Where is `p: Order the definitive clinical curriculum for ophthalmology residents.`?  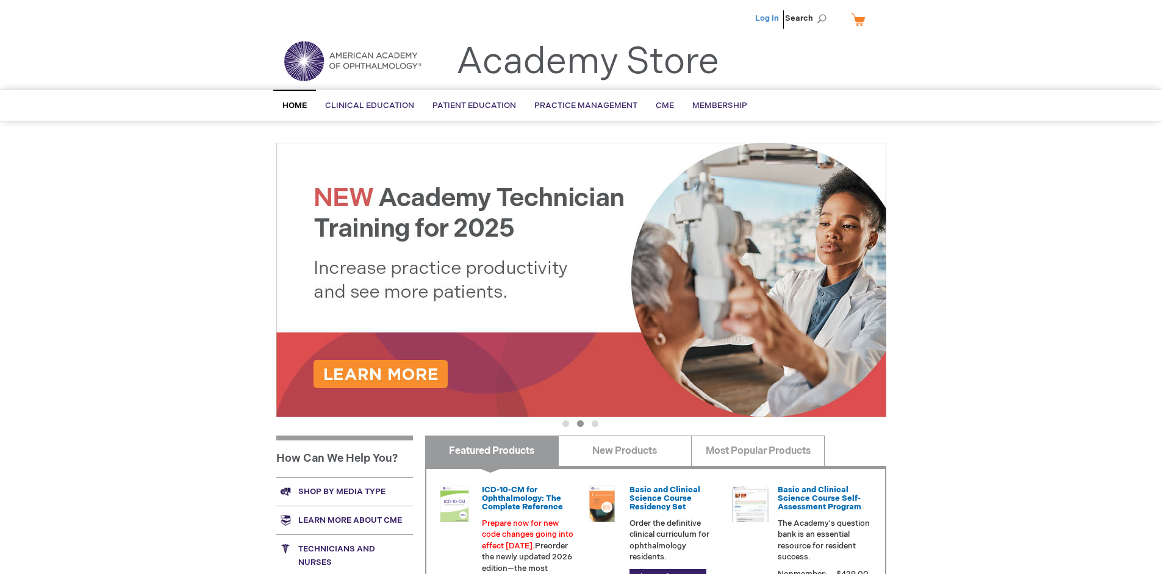 p: Order the definitive clinical curriculum for ophthalmology residents. is located at coordinates (676, 540).